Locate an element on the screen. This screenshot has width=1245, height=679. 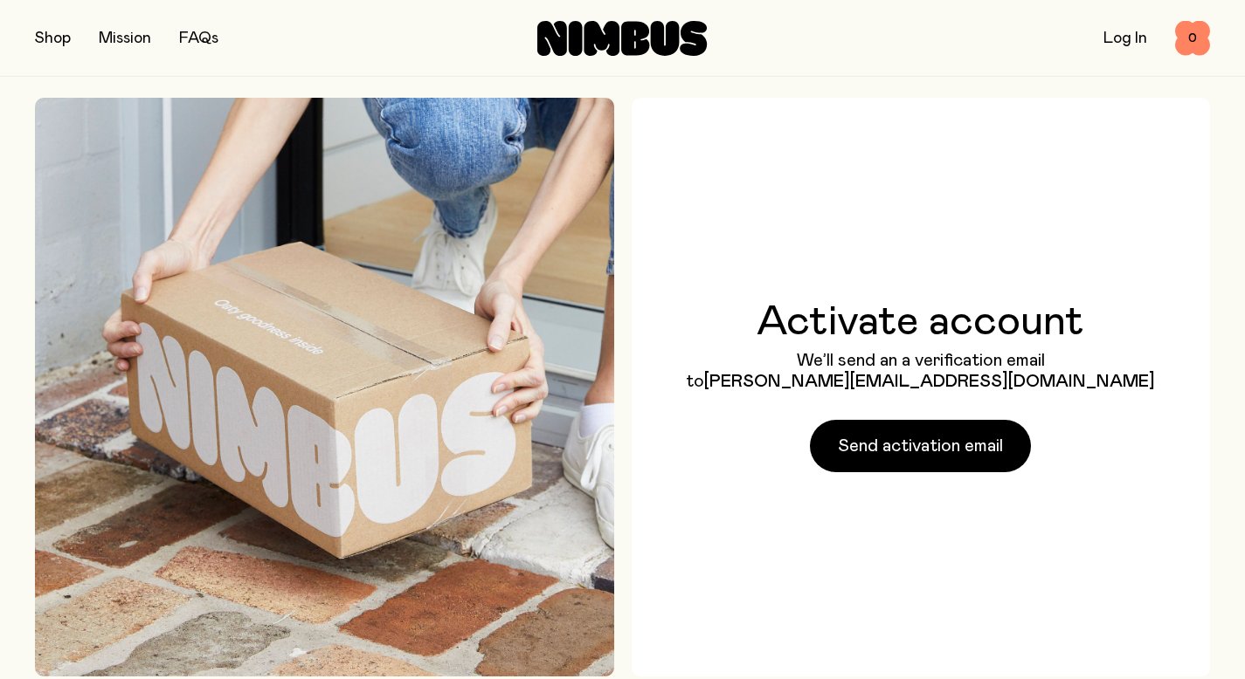
a: Mission is located at coordinates (125, 38).